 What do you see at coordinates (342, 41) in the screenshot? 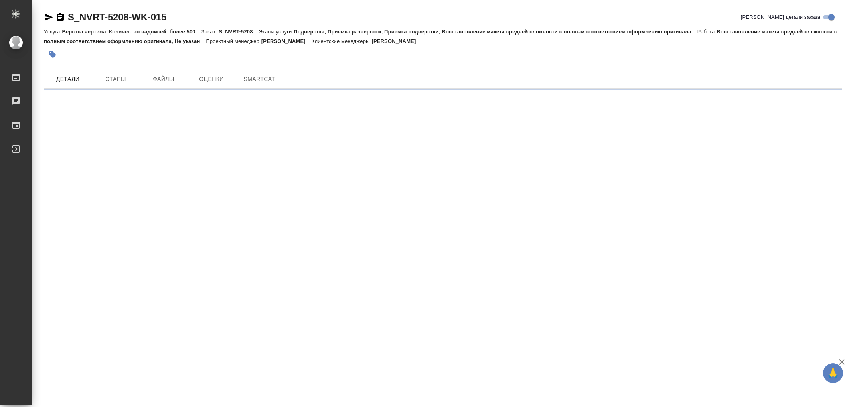
I see `p: Клиентские менеджеры` at bounding box center [342, 41].